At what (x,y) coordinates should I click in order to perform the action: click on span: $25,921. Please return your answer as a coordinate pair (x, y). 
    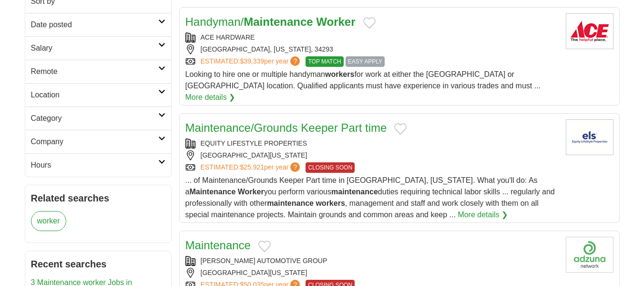
    Looking at the image, I should click on (252, 167).